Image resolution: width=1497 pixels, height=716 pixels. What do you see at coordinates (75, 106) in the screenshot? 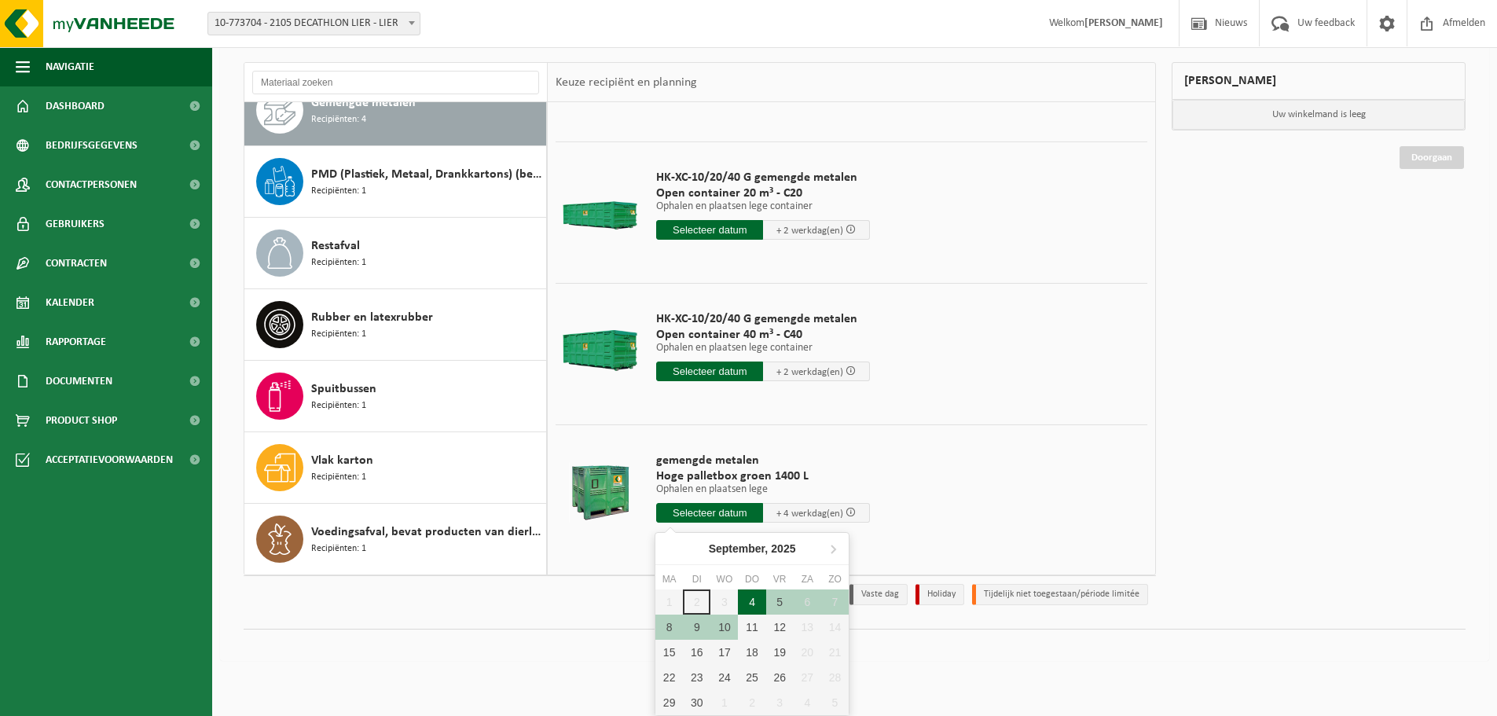
I see `span: Dashboard` at bounding box center [75, 106].